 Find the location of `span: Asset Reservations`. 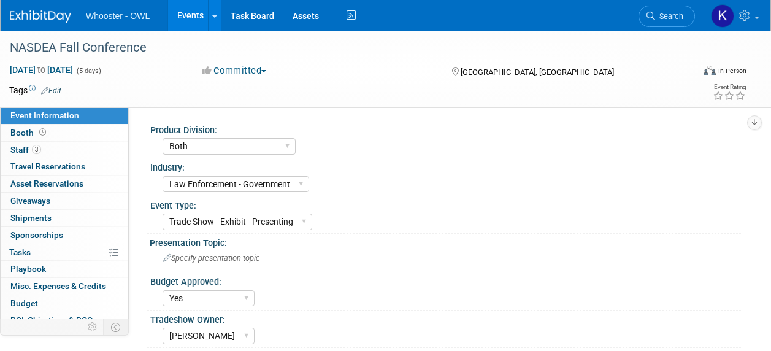

span: Asset Reservations is located at coordinates (47, 183).